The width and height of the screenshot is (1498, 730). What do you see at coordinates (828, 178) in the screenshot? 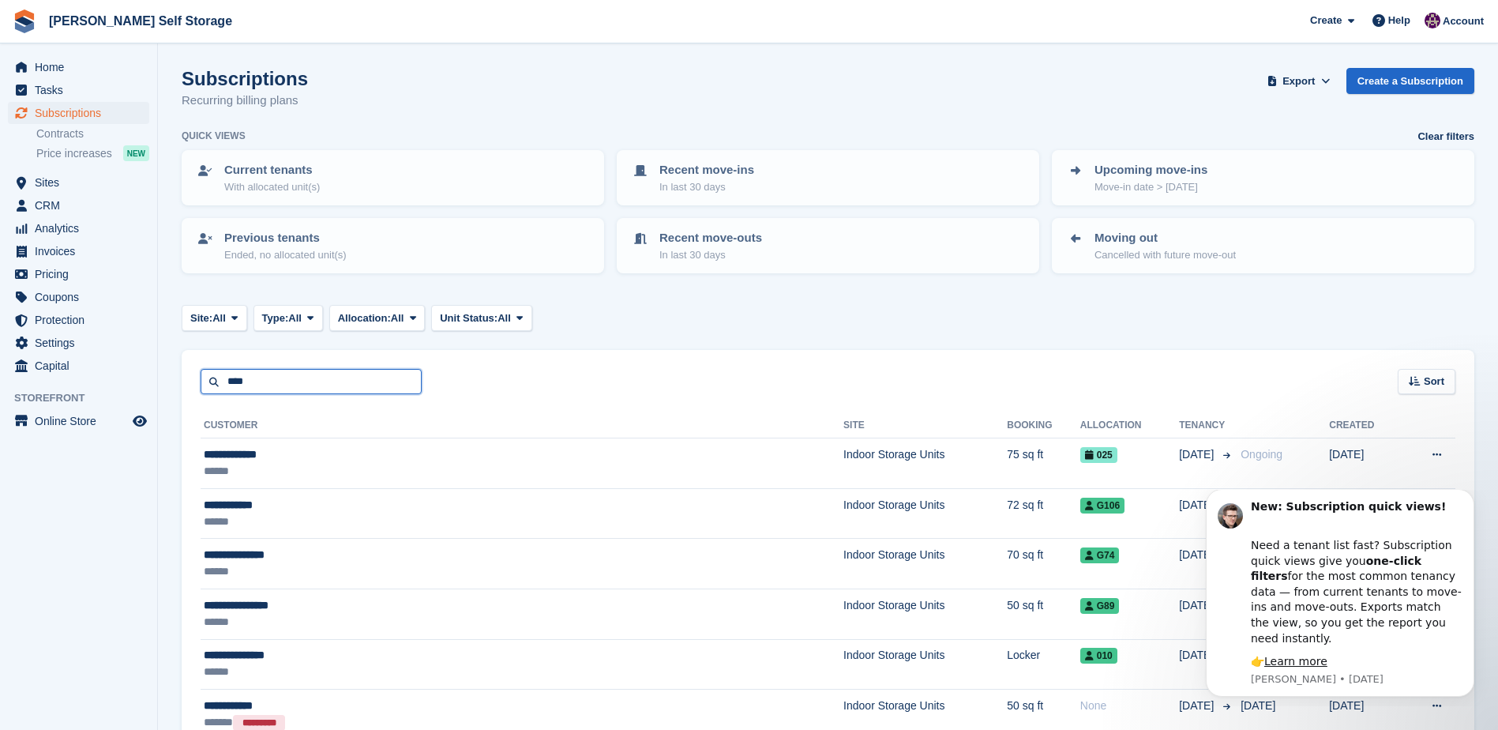
I see `a: Recent move-ins In last 30 days` at bounding box center [828, 178].